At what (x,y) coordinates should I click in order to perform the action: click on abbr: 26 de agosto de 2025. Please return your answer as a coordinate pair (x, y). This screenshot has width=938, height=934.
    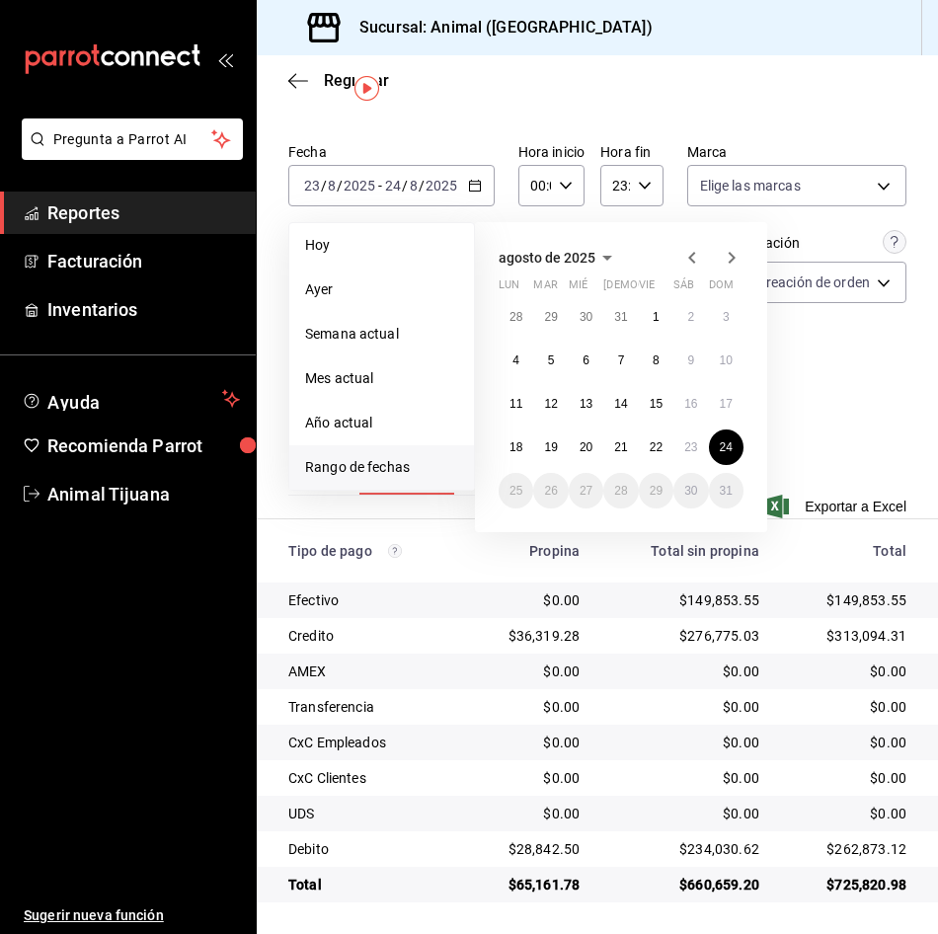
    Looking at the image, I should click on (550, 491).